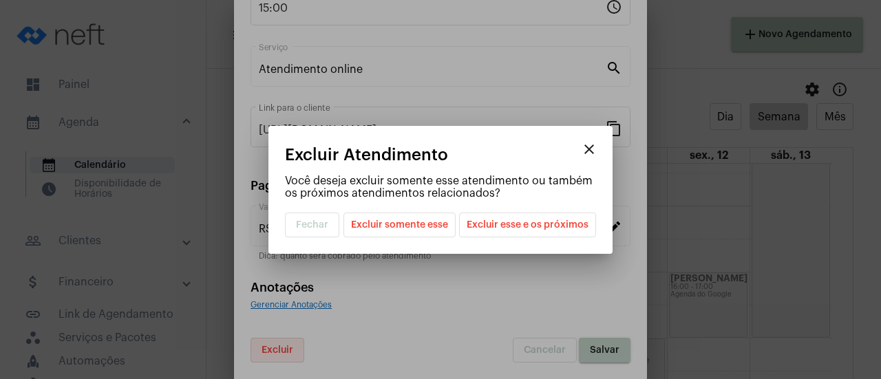 The height and width of the screenshot is (379, 881). What do you see at coordinates (527, 225) in the screenshot?
I see `button: Excluir esse e os próximos` at bounding box center [527, 225].